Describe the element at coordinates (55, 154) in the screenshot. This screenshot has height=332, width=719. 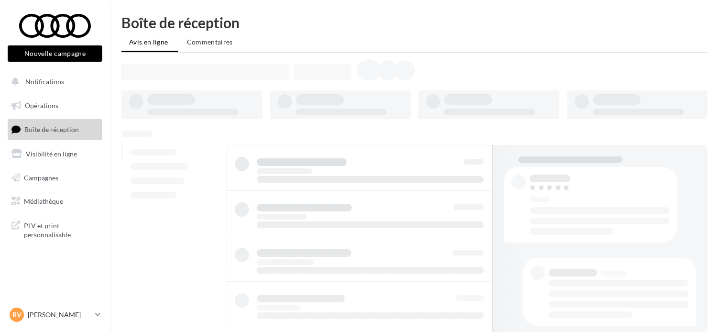
I see `a: Visibilité en ligne` at that location.